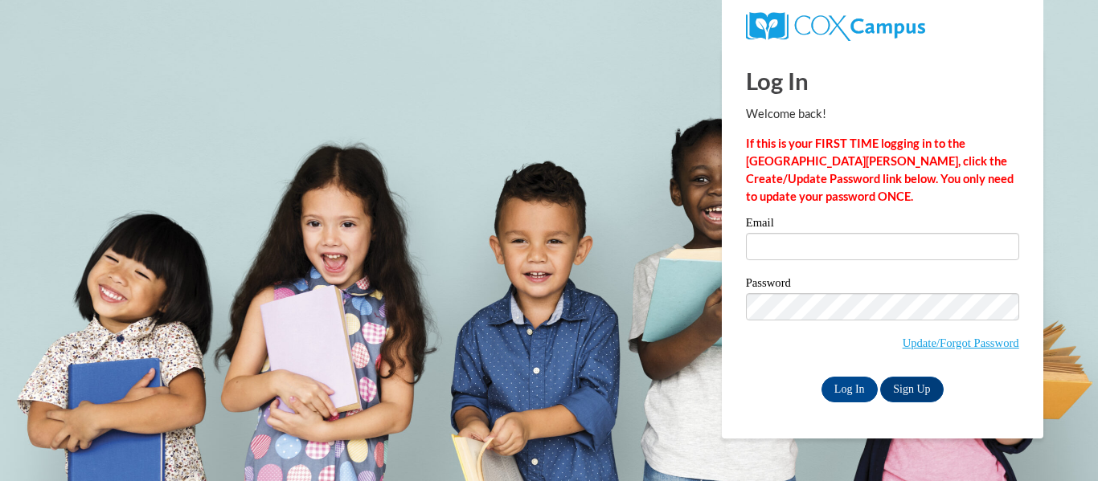 This screenshot has height=481, width=1098. Describe the element at coordinates (883, 285) in the screenshot. I see `label: Password` at that location.